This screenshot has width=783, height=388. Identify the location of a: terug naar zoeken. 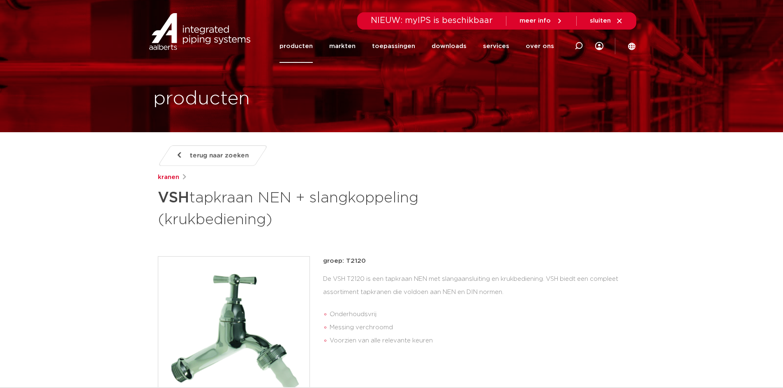
(213, 156).